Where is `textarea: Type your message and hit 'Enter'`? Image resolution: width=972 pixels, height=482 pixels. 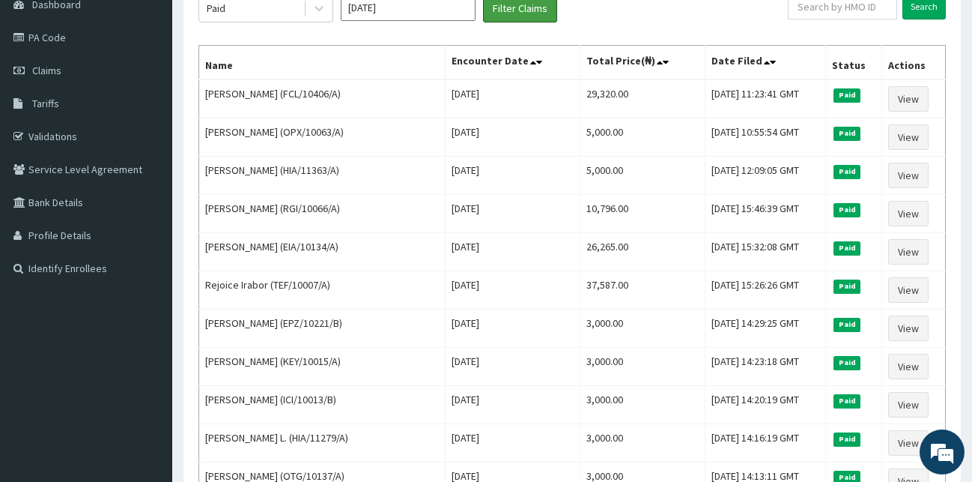
textarea: Type your message and hit 'Enter' is located at coordinates (146, 348).